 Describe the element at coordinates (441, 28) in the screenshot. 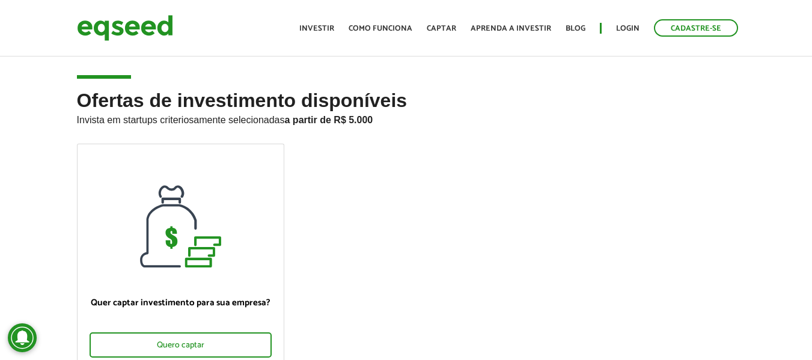

I see `a: Captar` at that location.